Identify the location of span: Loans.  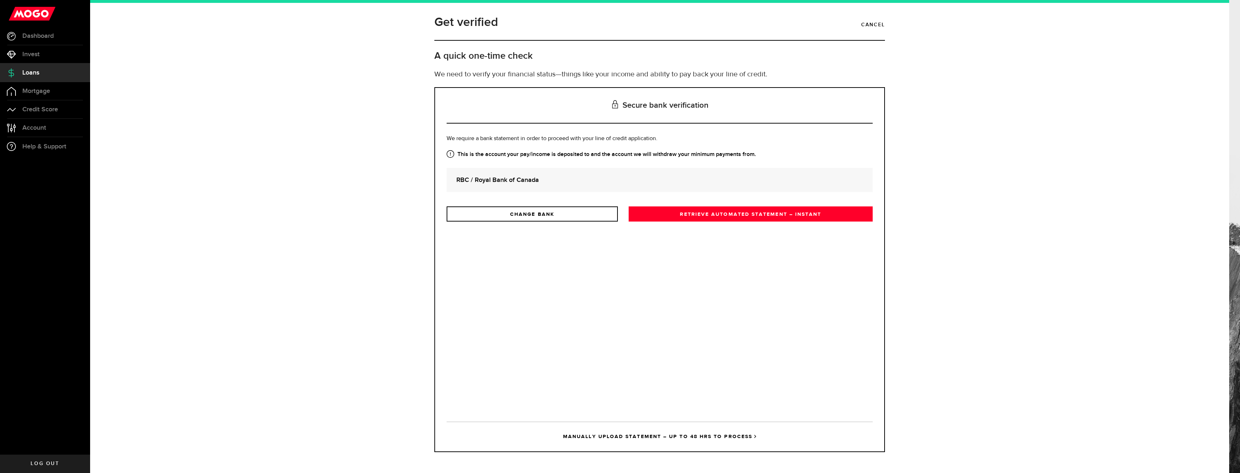
(31, 73).